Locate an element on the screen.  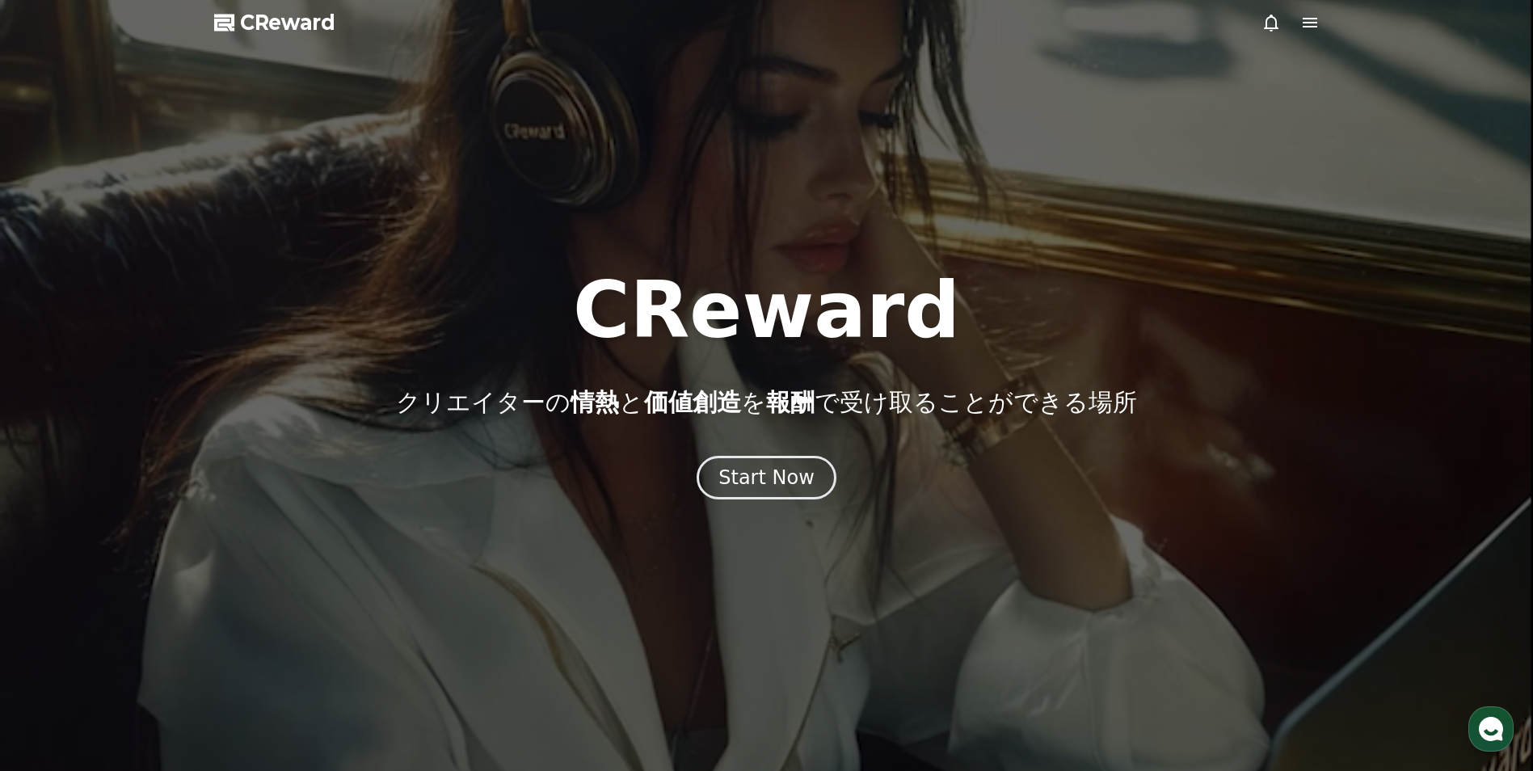
button: Start Now is located at coordinates (766, 478).